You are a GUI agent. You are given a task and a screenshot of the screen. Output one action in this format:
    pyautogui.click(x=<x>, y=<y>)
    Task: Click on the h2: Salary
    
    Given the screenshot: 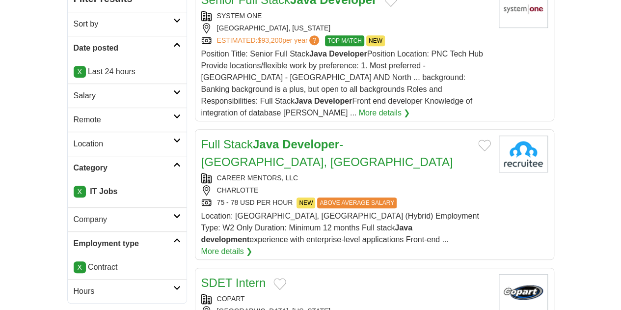 What is the action you would take?
    pyautogui.click(x=123, y=96)
    